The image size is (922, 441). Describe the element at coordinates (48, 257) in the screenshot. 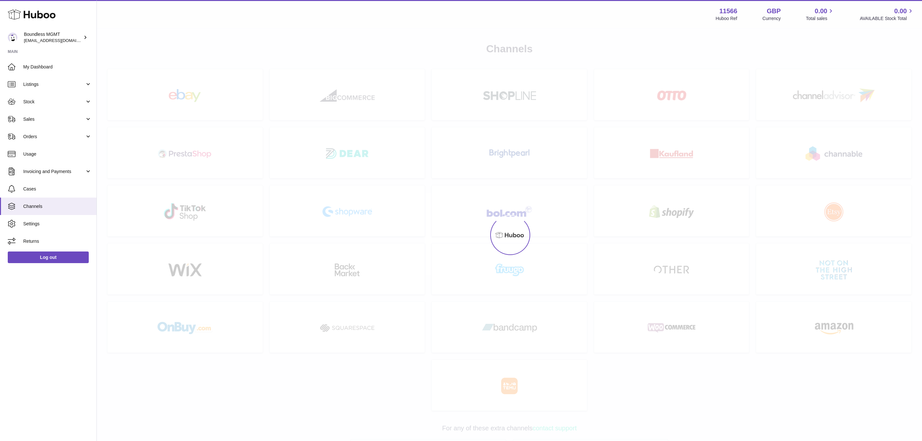

I see `a: Log out` at that location.